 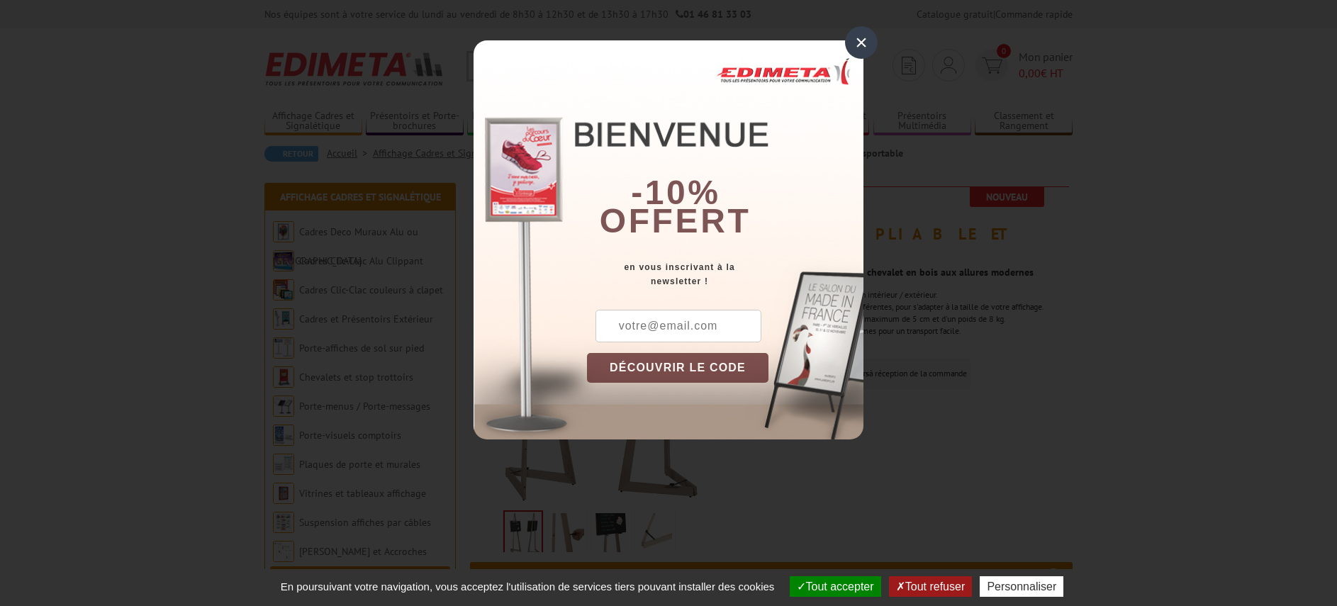 I want to click on b: -10%, so click(x=676, y=192).